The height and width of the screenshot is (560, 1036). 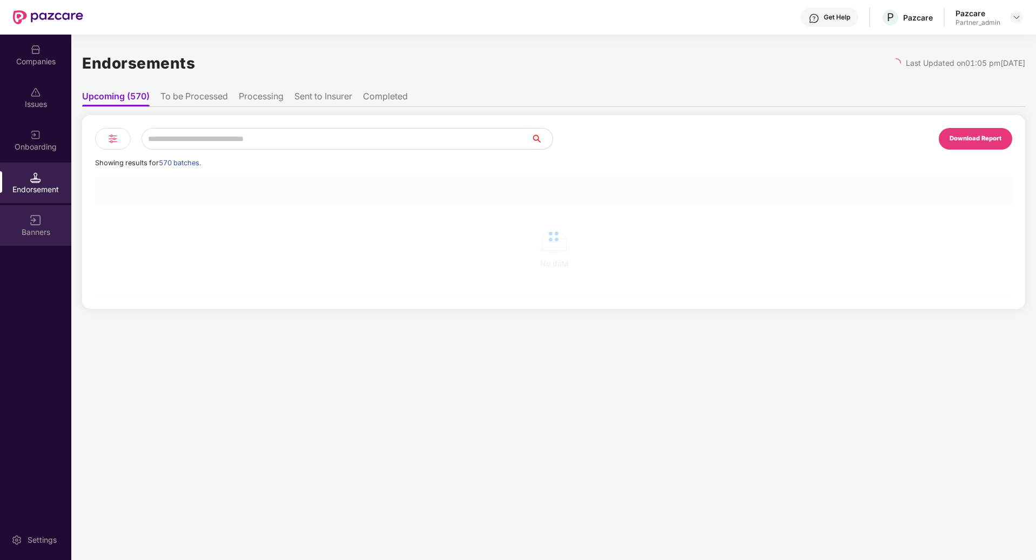 I want to click on img: svg+xml;base64,PHN2ZyB4bWxucz0iaHR0cDovL3d3dy53My5vcmcvMjAwMC9zdmciIHdpZHRoPSIyNCIgaGVpZ2h0PSIyNC..., so click(x=113, y=139).